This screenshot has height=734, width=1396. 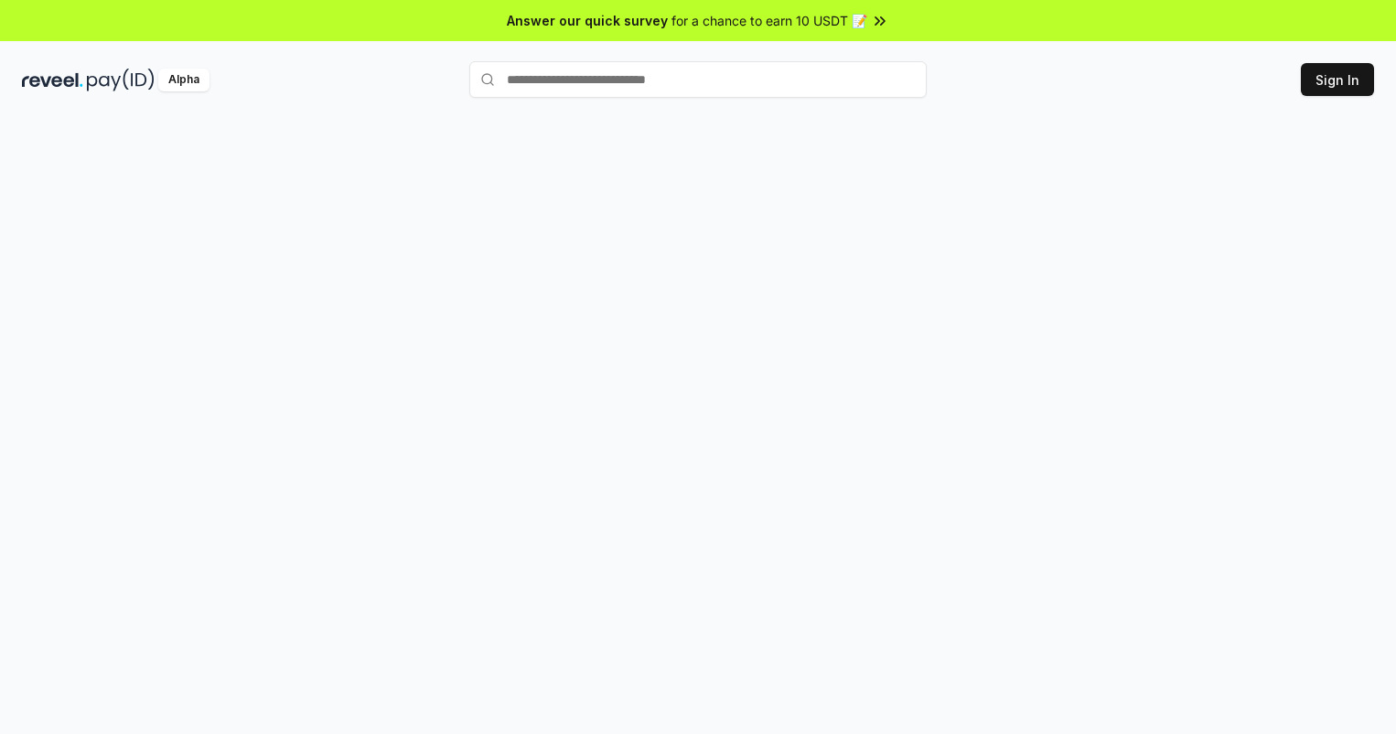 I want to click on span: Answer our quick survey, so click(x=587, y=20).